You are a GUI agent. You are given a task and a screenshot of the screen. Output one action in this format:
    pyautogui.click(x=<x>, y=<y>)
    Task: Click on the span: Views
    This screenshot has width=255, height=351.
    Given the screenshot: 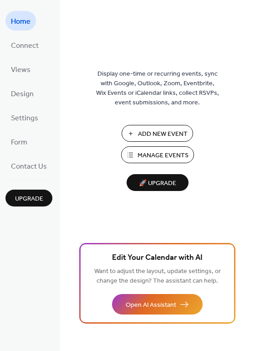 What is the action you would take?
    pyautogui.click(x=20, y=70)
    